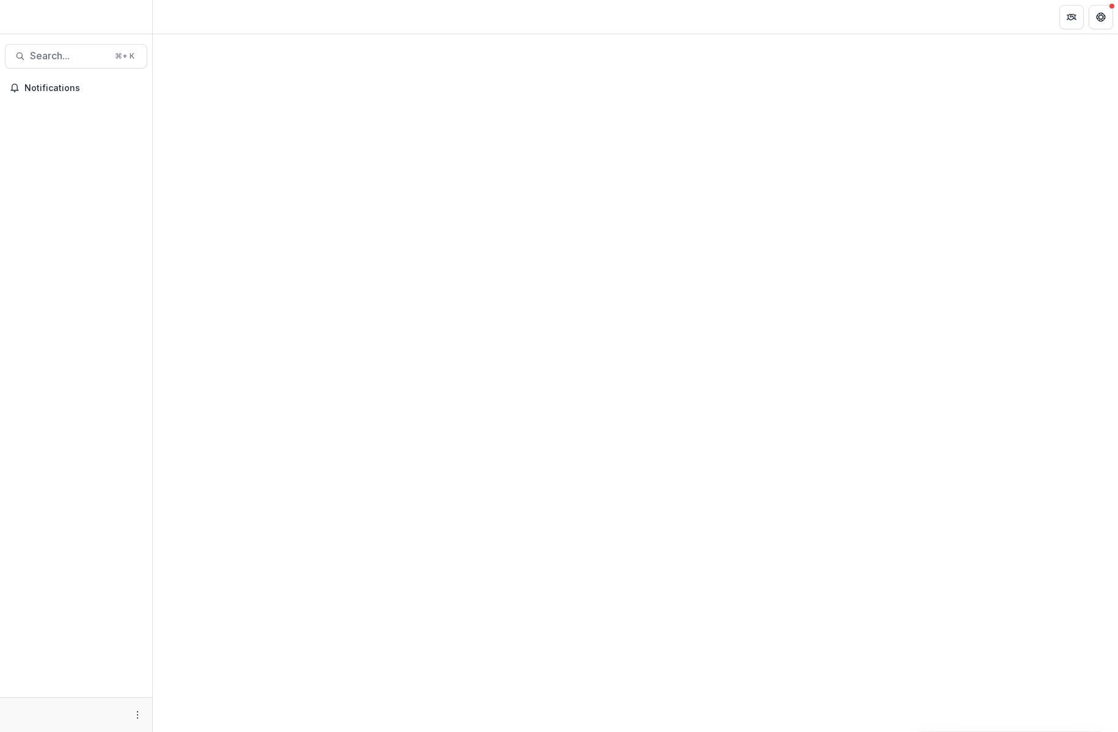 The image size is (1118, 732). What do you see at coordinates (125, 56) in the screenshot?
I see `div: ⌘ + K` at bounding box center [125, 56].